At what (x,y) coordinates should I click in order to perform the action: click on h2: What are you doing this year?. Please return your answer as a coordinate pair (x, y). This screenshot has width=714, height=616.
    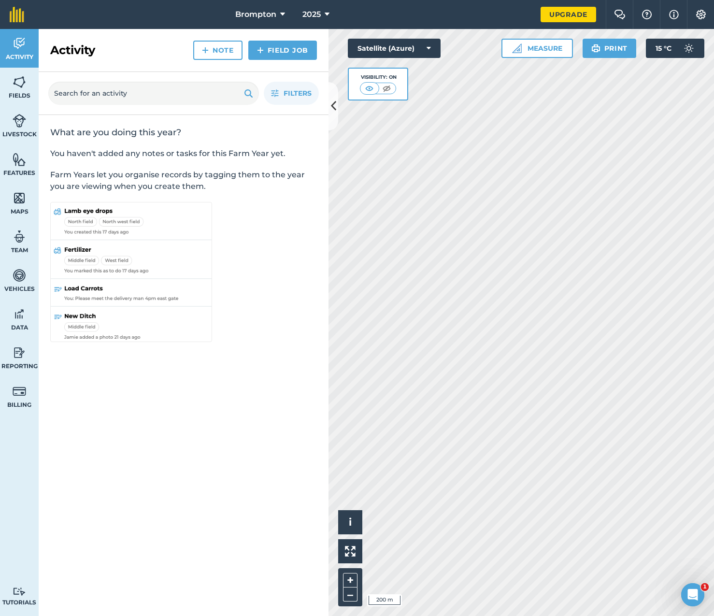
    Looking at the image, I should click on (184, 132).